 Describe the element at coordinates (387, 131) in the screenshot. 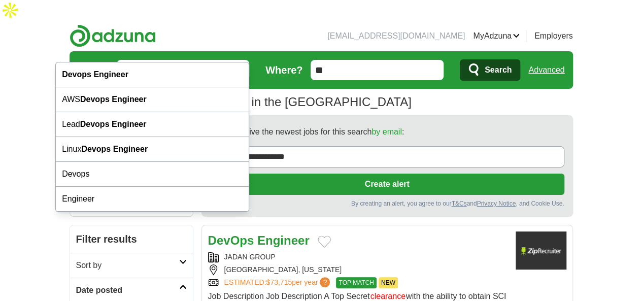

I see `a: by email` at that location.